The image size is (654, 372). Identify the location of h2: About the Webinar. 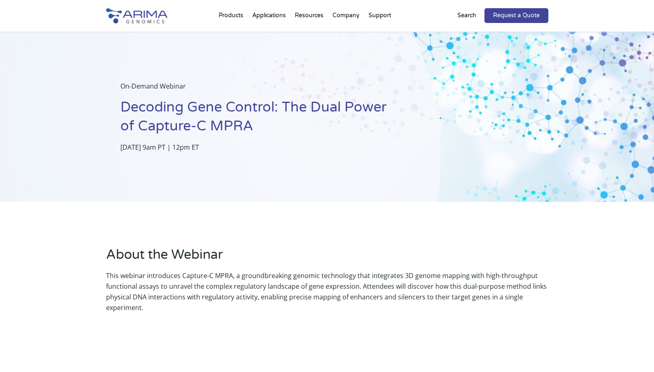
(327, 258).